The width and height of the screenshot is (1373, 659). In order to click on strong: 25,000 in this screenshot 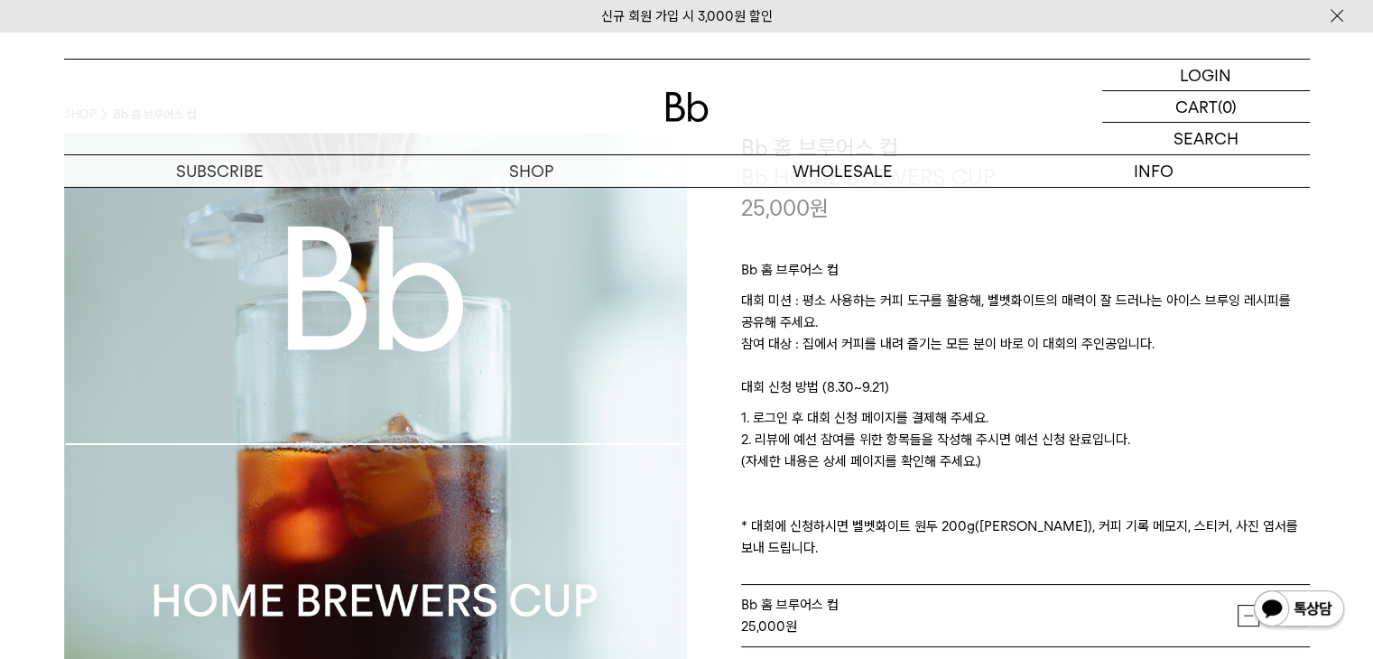, I will do `click(763, 627)`.